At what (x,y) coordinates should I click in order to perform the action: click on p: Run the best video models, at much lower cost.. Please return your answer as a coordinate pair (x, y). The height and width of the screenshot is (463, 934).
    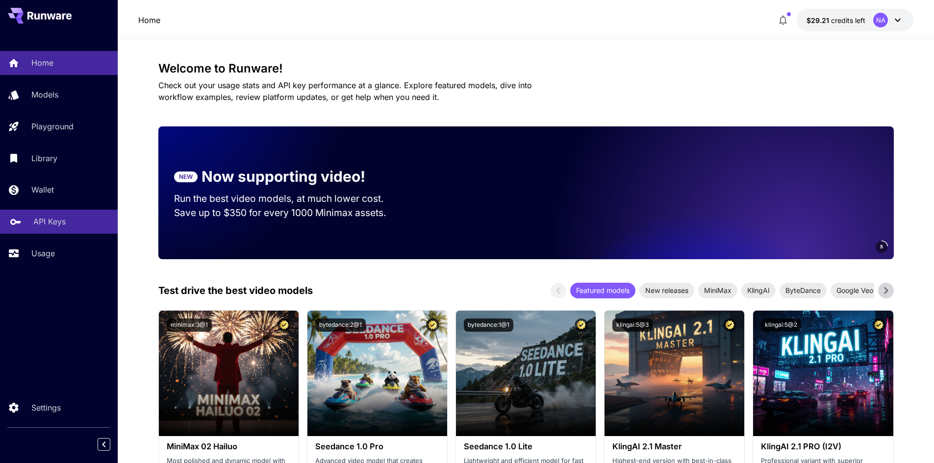
    Looking at the image, I should click on (288, 198).